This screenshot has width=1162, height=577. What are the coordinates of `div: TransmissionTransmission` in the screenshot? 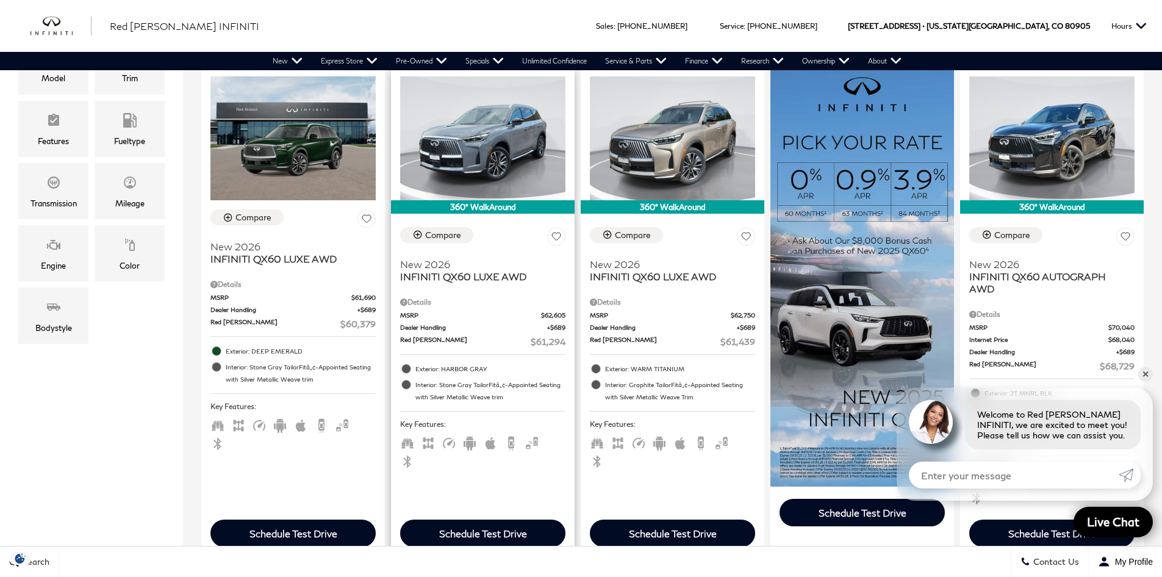 It's located at (53, 191).